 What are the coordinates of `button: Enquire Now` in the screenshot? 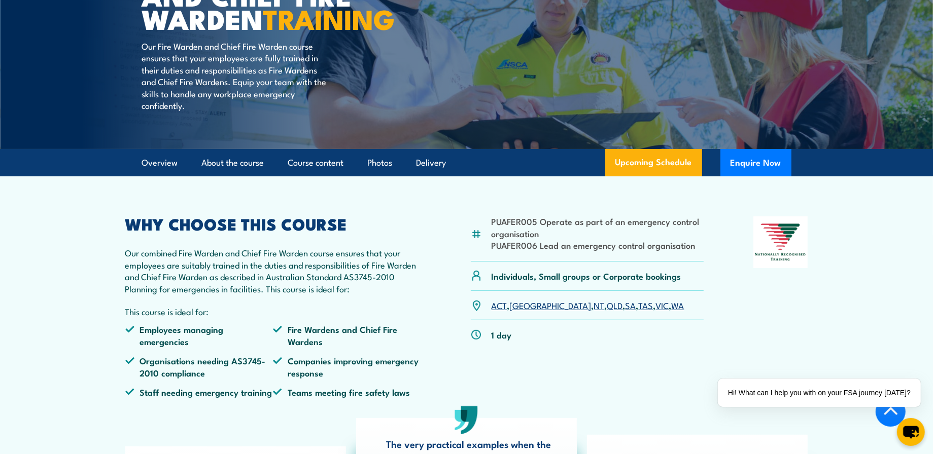 It's located at (756, 163).